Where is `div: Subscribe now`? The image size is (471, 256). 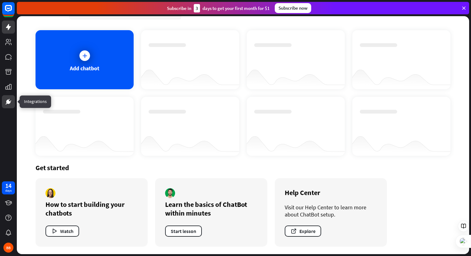 div: Subscribe now is located at coordinates (293, 8).